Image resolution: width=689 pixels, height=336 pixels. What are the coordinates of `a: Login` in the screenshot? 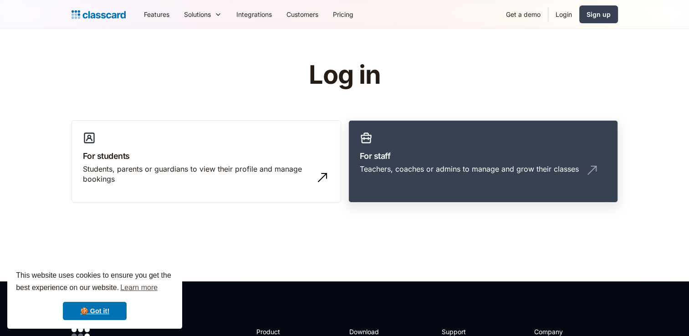 It's located at (564, 14).